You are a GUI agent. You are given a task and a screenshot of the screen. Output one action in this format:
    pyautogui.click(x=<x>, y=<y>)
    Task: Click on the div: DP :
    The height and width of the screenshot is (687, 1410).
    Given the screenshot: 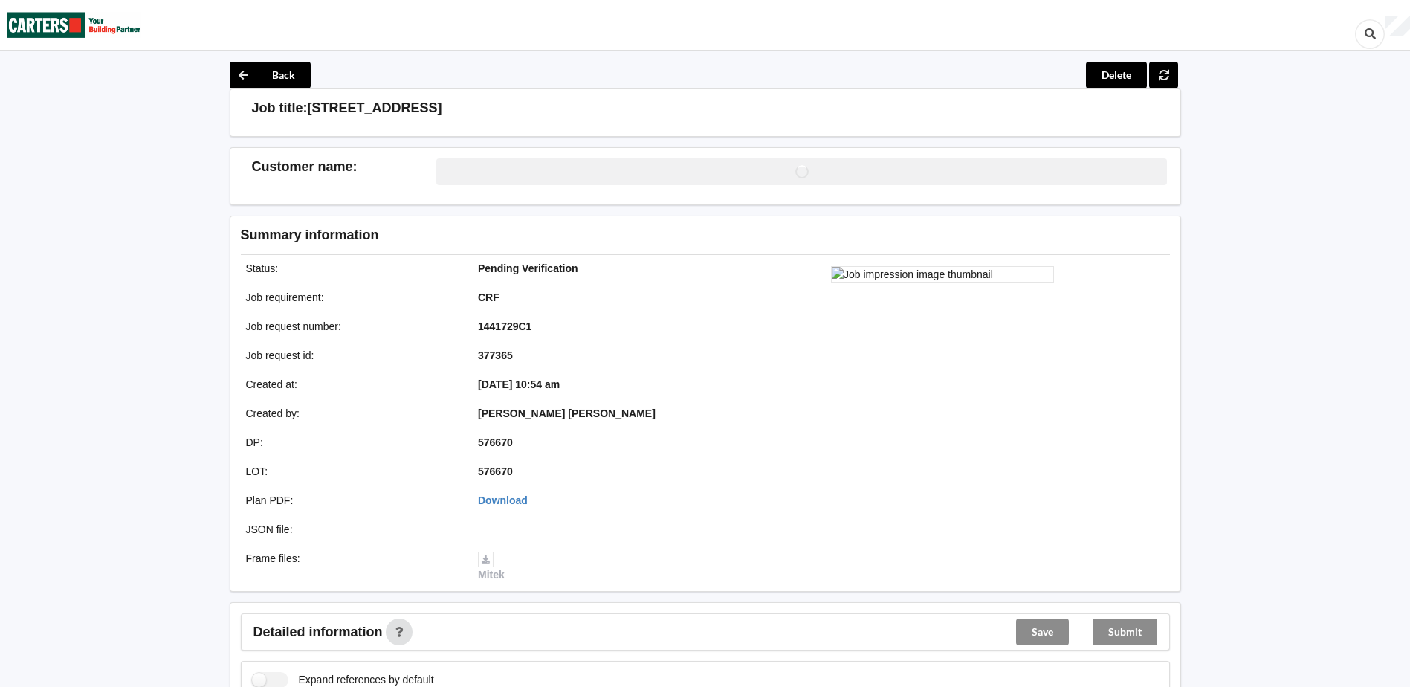 What is the action you would take?
    pyautogui.click(x=352, y=442)
    